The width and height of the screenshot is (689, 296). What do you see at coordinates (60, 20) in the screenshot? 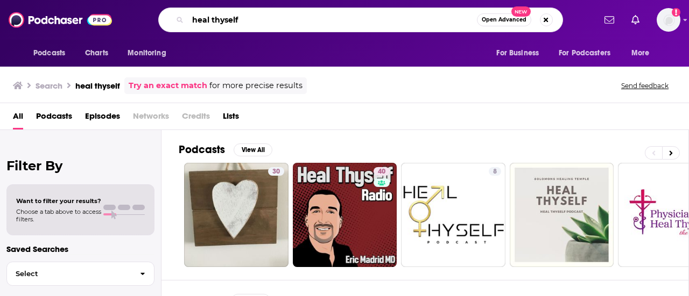
I see `a: Podchaser - Follow, Share and Rate Podcasts` at bounding box center [60, 20].